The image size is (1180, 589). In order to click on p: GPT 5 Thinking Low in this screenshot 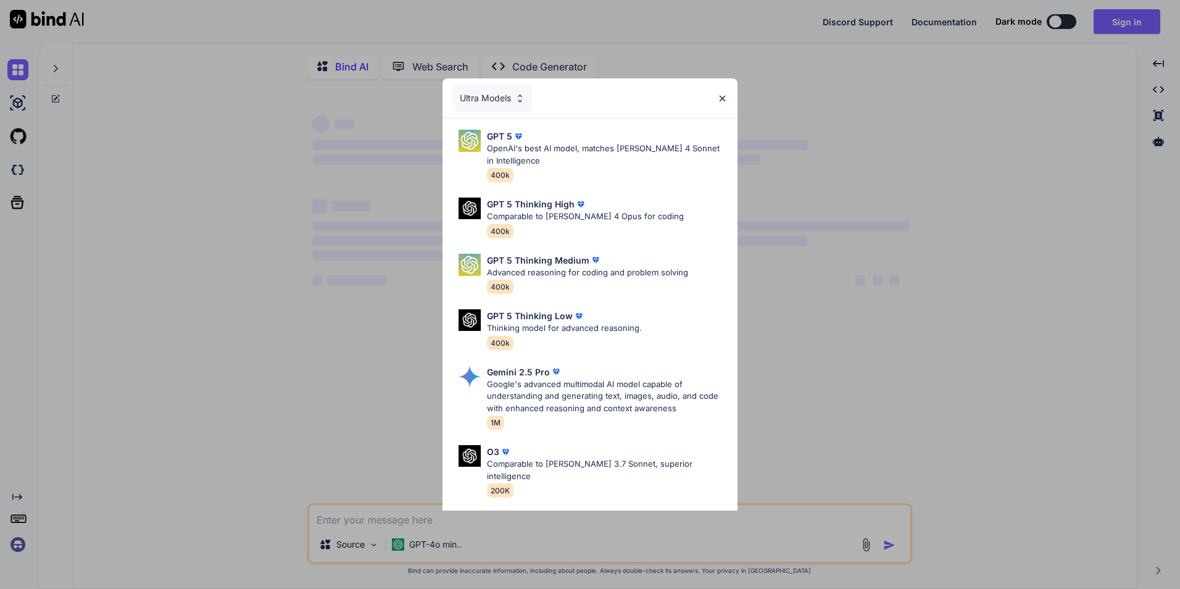, I will do `click(530, 315)`.